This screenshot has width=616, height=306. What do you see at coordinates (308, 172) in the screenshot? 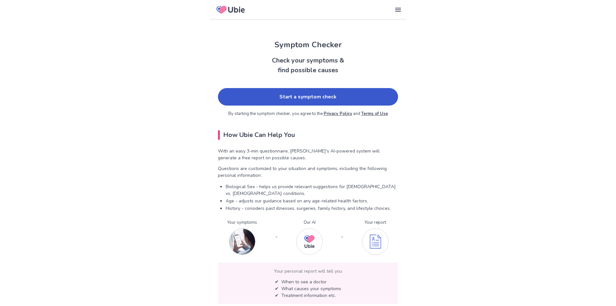
I see `p: Questions are customized to your situation and symptoms, including the following personal informa...` at bounding box center [308, 172].